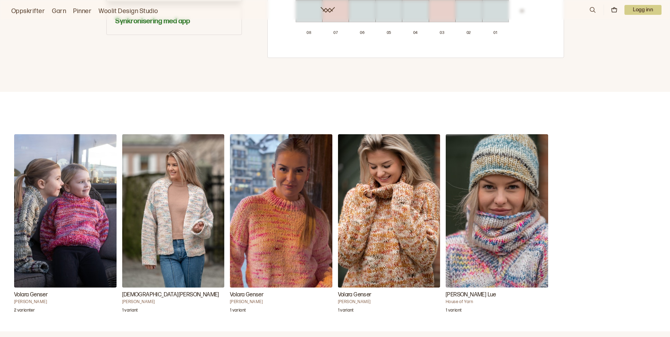 The height and width of the screenshot is (337, 670). I want to click on a: Woolit Design Studio, so click(128, 11).